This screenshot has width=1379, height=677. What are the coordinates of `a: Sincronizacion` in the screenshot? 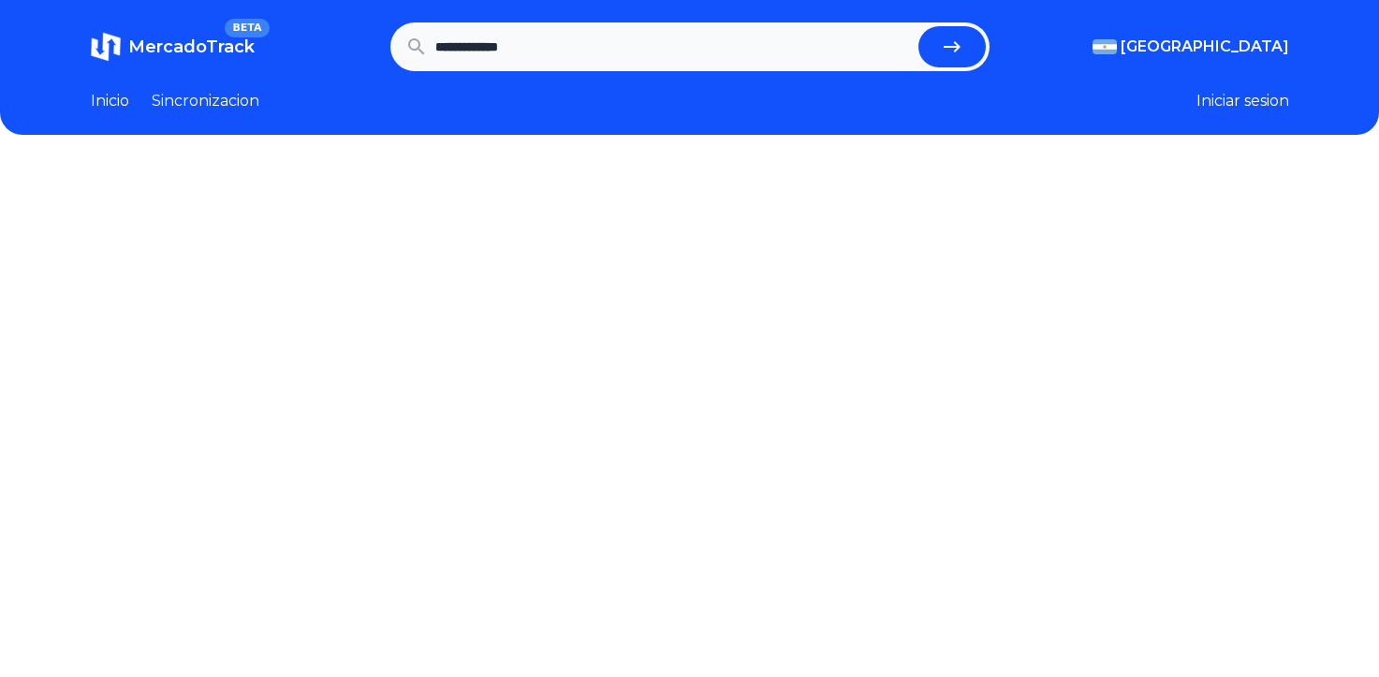 It's located at (205, 101).